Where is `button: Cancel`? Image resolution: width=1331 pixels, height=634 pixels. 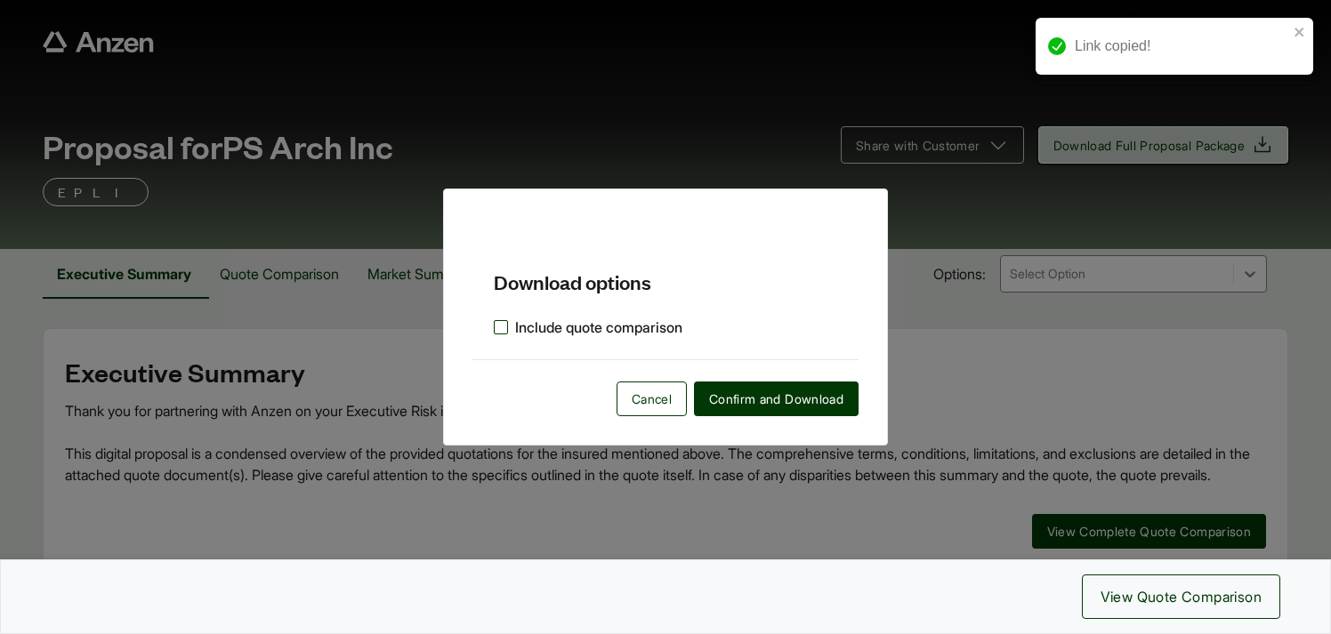 button: Cancel is located at coordinates (651, 399).